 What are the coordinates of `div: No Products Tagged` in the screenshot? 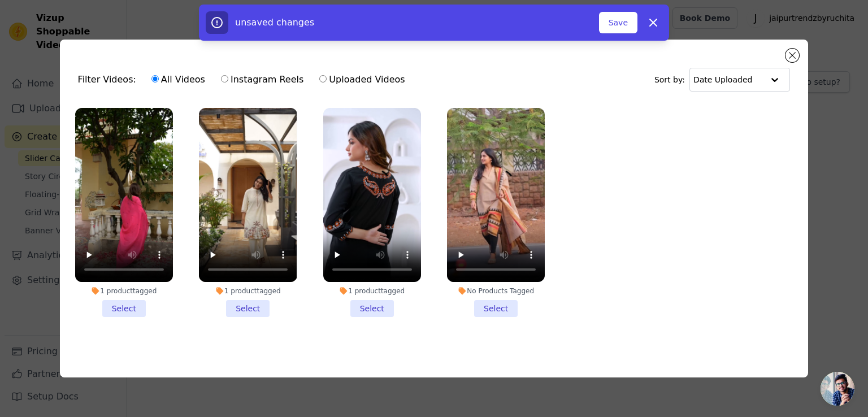 It's located at (496, 291).